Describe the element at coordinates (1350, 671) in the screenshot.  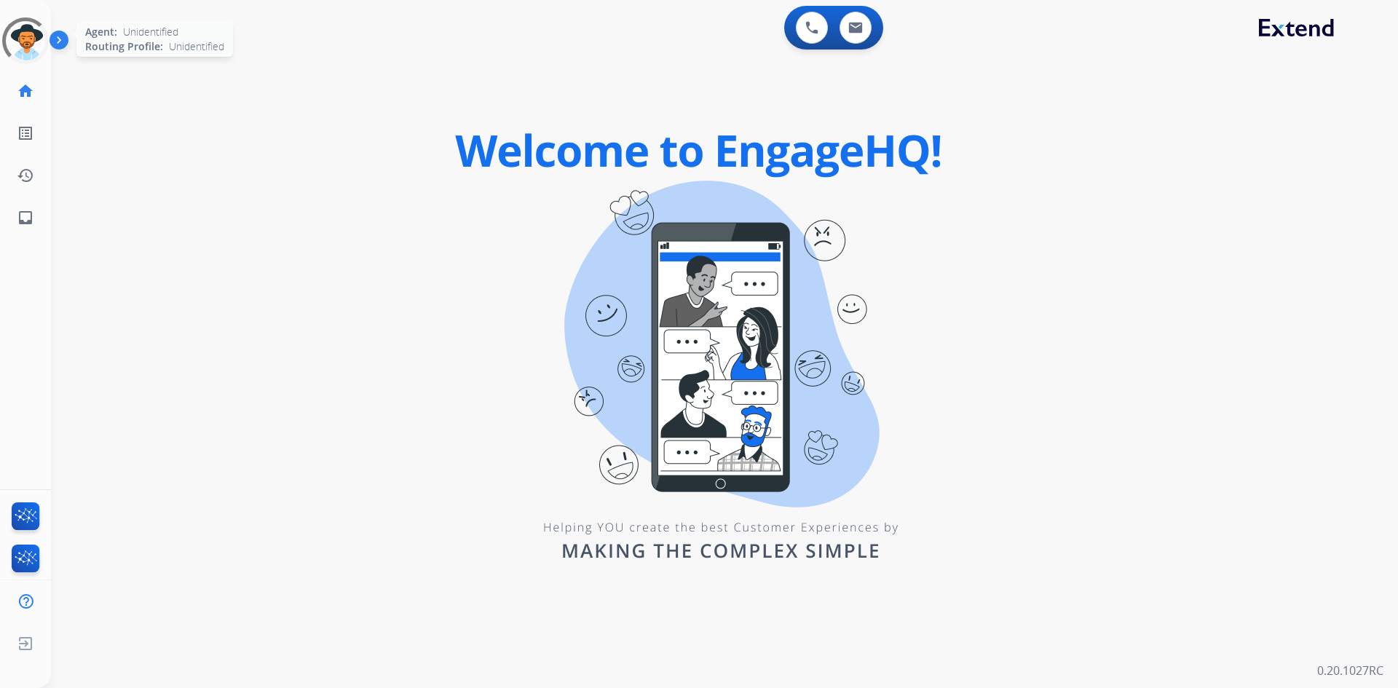
I see `p: 0.20.1027RC` at that location.